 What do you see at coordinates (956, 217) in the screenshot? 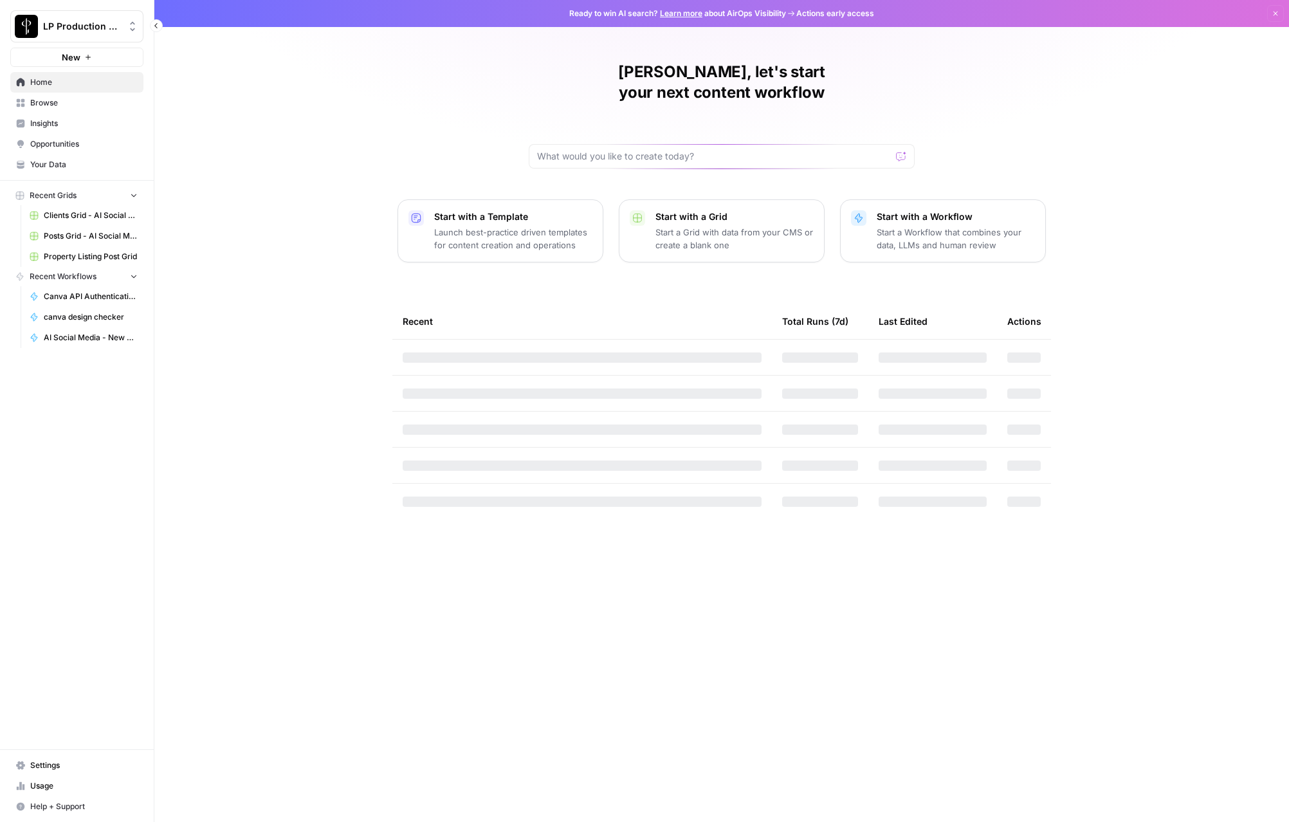
I see `p: Start with a Workflow` at bounding box center [956, 217].